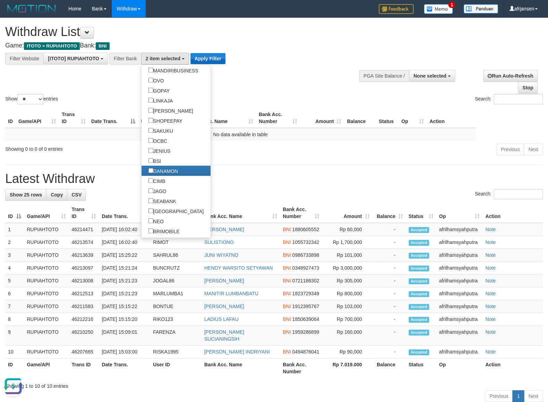 This screenshot has height=402, width=548. I want to click on td: JOGAL86, so click(176, 281).